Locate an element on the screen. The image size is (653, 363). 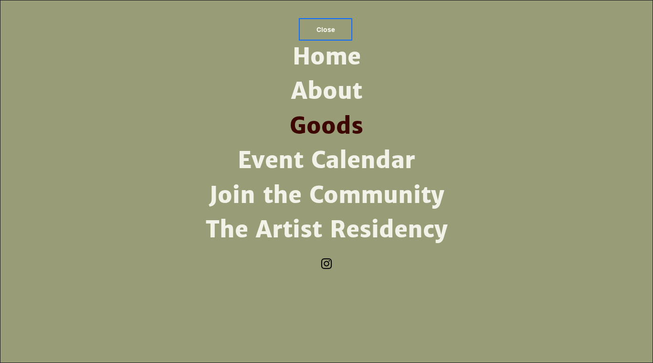
a: Join the Community is located at coordinates (327, 195).